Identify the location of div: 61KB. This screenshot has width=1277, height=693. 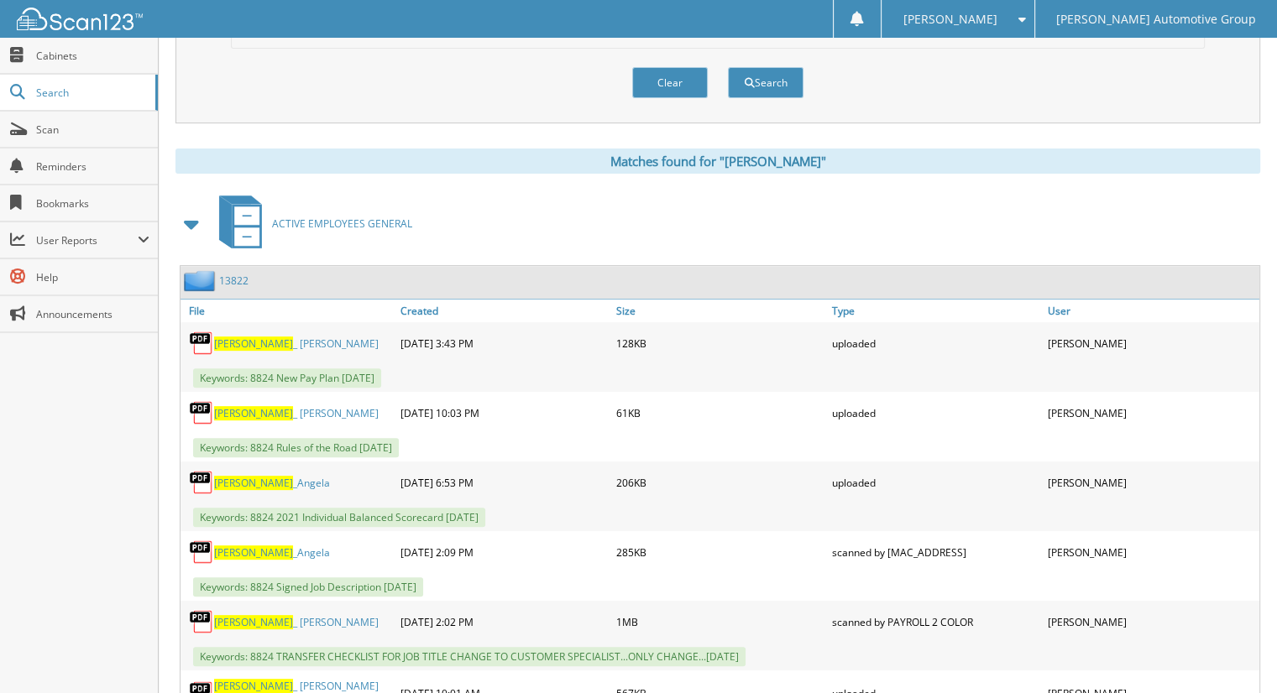
(719, 413).